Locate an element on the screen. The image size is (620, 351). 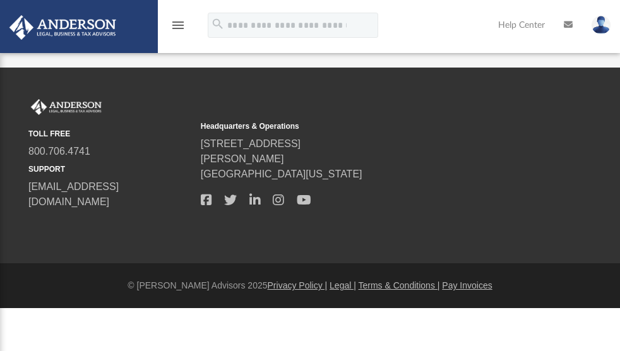
a: Privacy Policy | is located at coordinates (297, 285).